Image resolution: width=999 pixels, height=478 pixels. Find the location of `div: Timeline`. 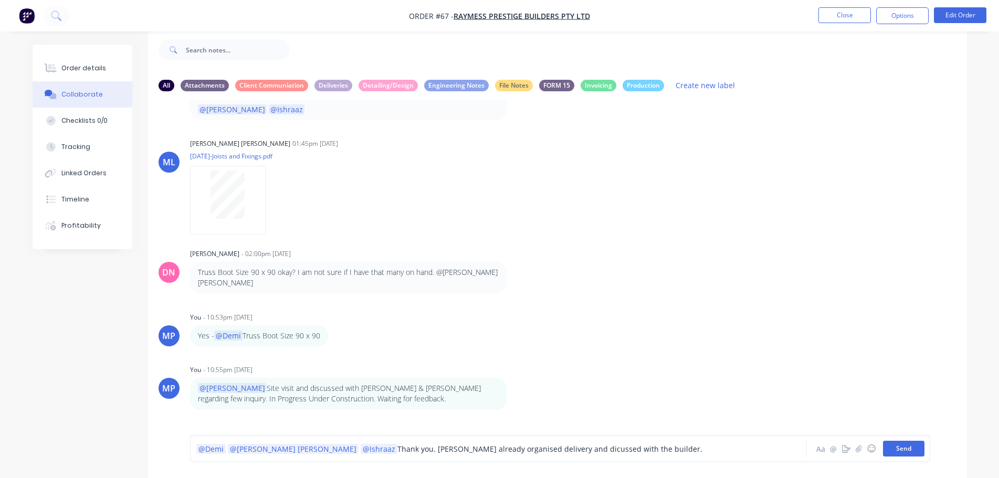

div: Timeline is located at coordinates (75, 200).